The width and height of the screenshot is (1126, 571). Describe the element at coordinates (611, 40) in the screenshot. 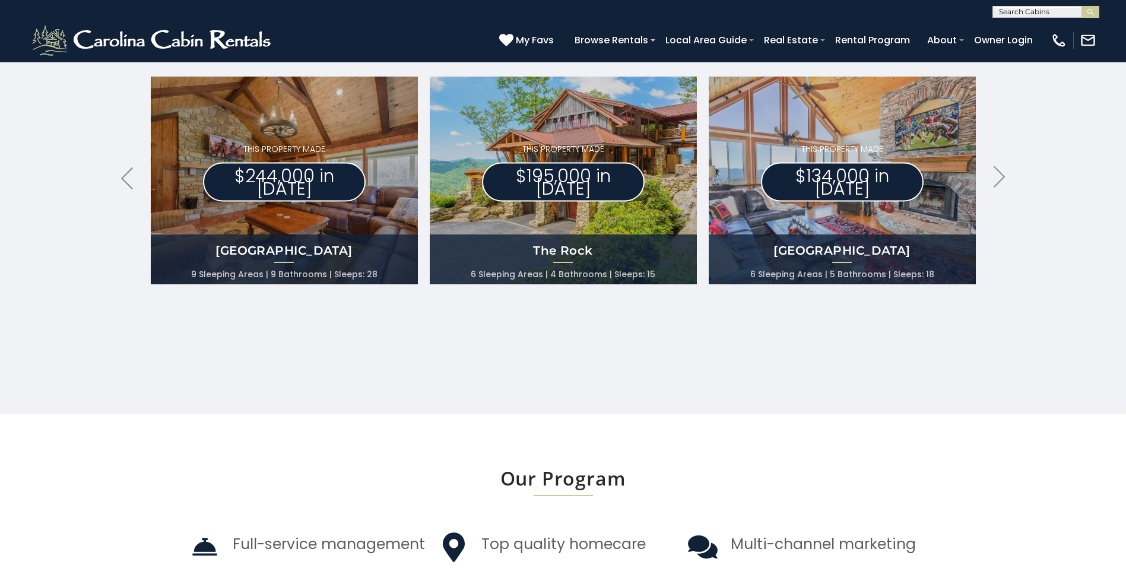

I see `a: Browse Rentals` at that location.